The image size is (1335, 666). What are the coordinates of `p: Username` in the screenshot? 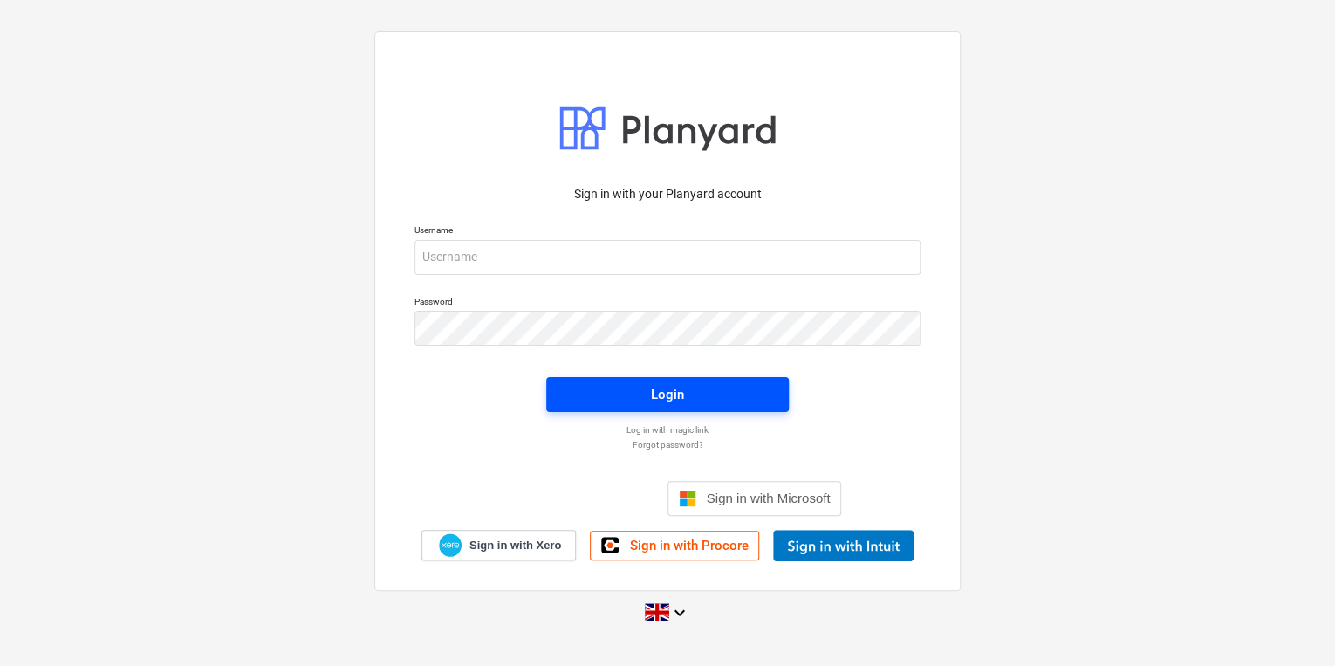 It's located at (668, 231).